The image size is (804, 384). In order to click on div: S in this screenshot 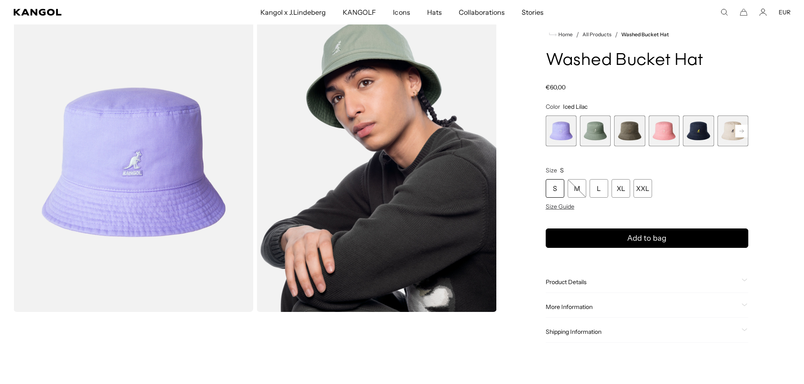, I will do `click(555, 189)`.